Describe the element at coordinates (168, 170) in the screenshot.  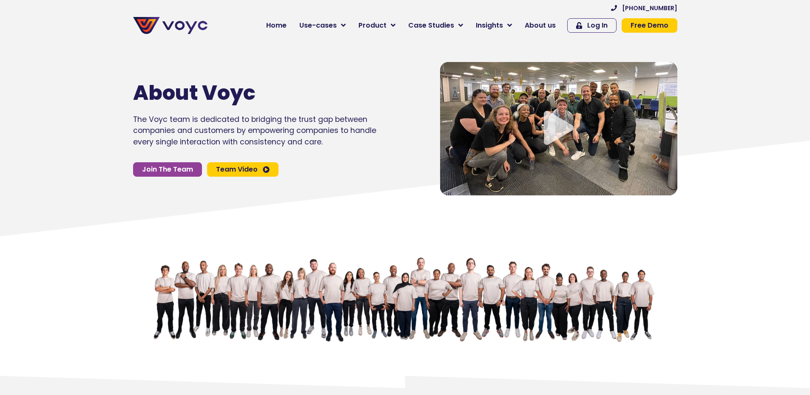
I see `span: Join The Team` at that location.